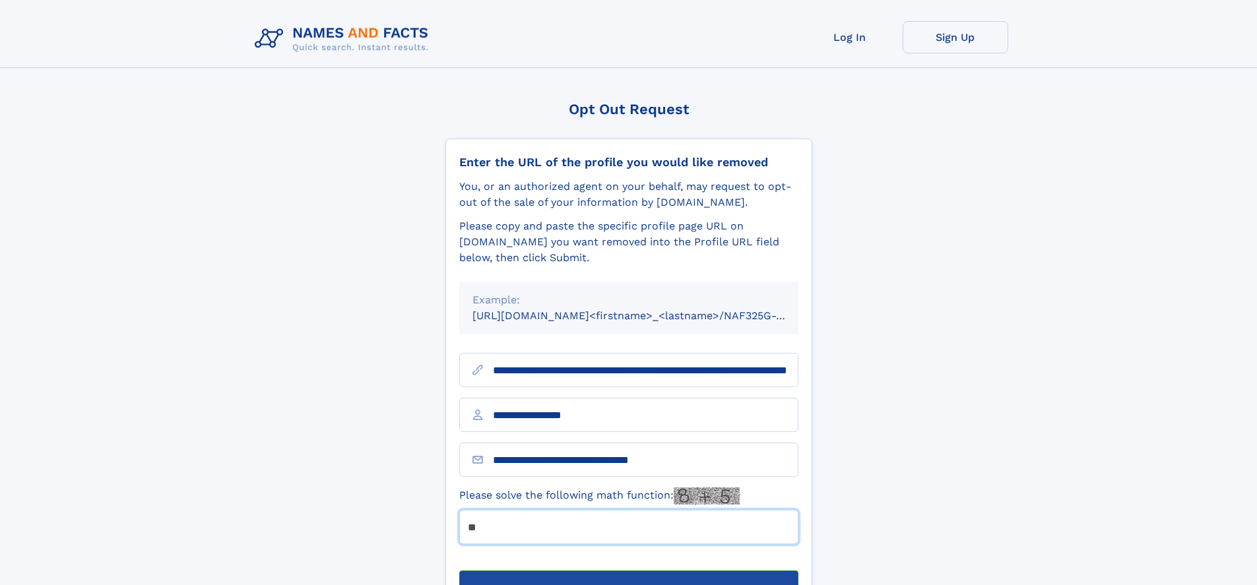  I want to click on div: Example:, so click(629, 300).